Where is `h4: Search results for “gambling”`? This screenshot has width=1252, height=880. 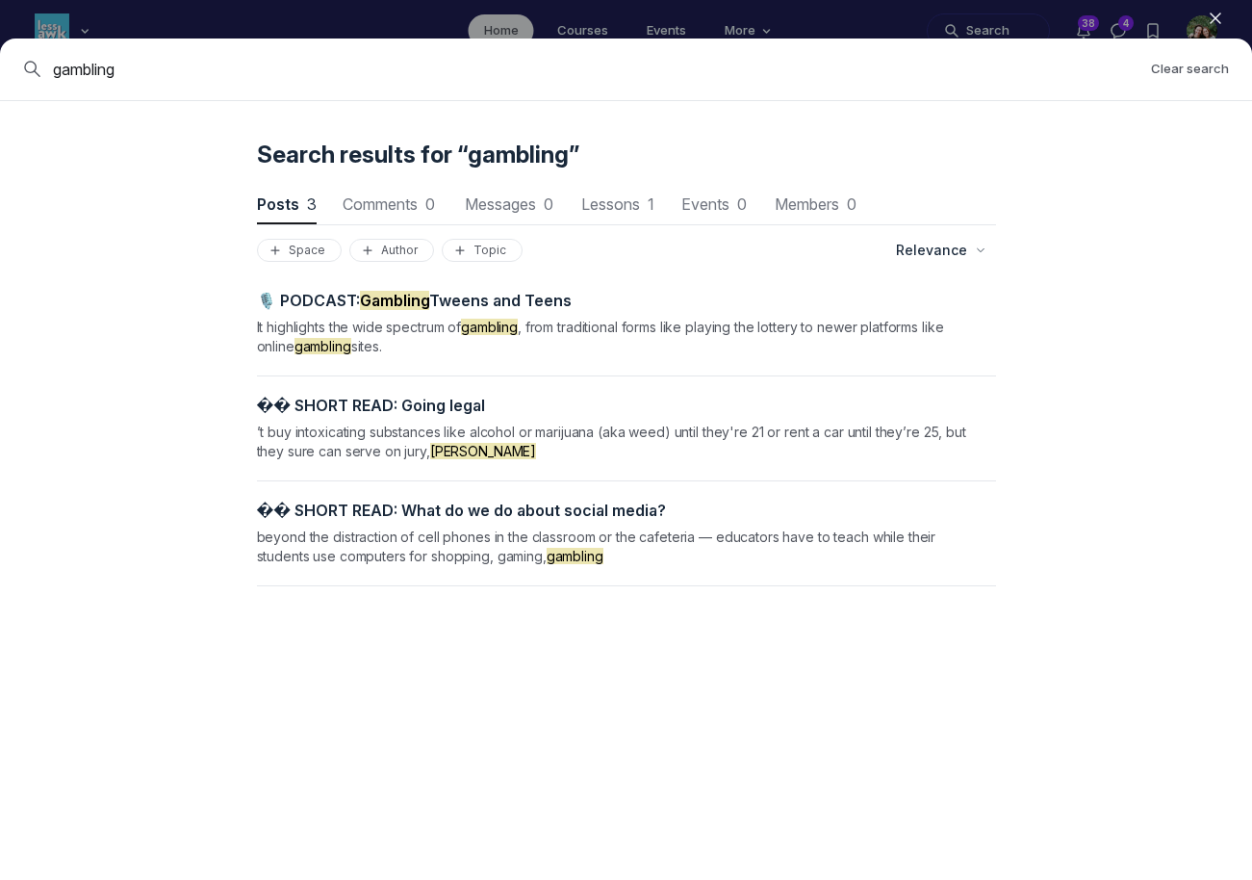 h4: Search results for “gambling” is located at coordinates (626, 155).